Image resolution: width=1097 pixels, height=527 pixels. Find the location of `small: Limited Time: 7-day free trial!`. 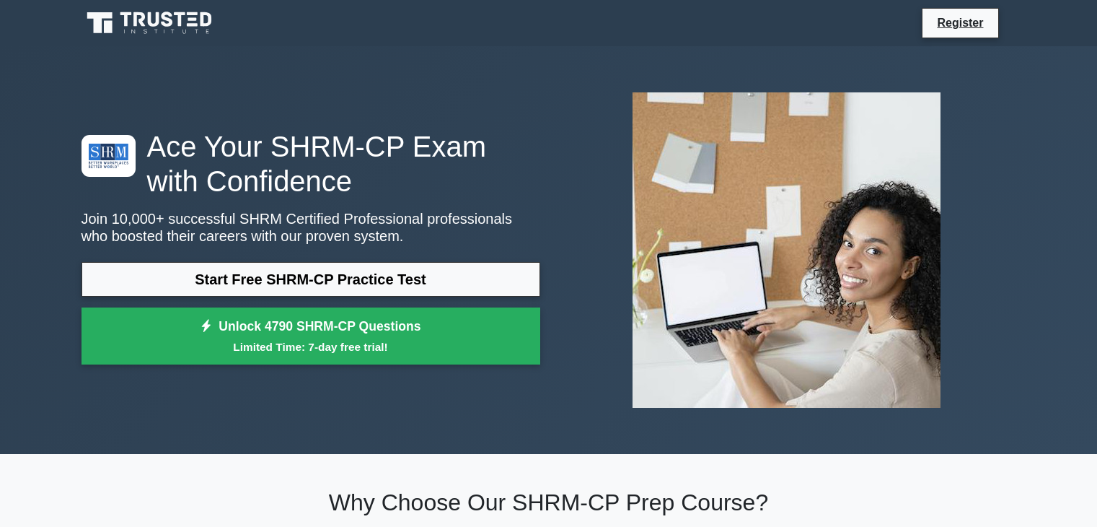

small: Limited Time: 7-day free trial! is located at coordinates (311, 346).